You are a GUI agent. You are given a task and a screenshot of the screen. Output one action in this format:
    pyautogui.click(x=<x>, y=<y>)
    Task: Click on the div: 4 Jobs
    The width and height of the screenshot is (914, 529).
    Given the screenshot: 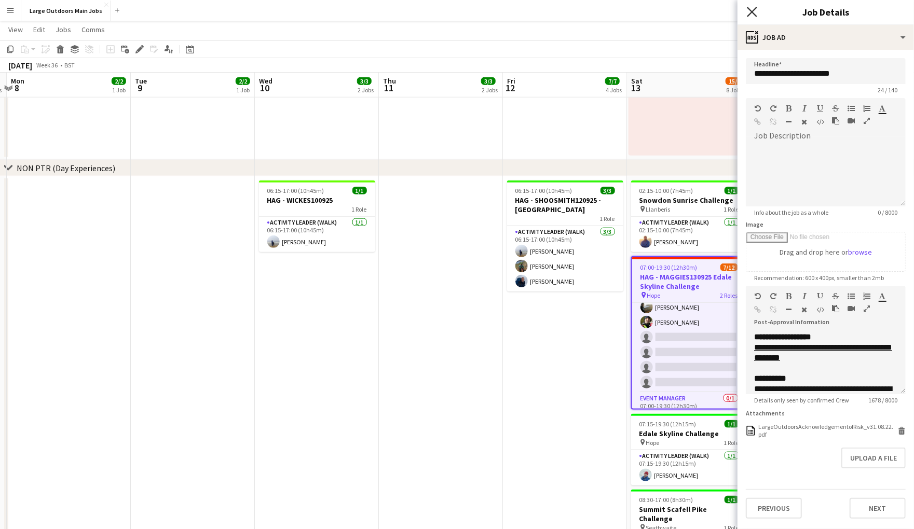 What is the action you would take?
    pyautogui.click(x=613, y=90)
    